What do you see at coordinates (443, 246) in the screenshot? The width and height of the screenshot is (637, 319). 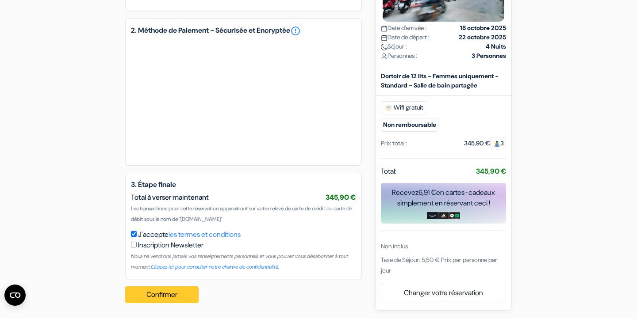 I see `div: Non inclus` at bounding box center [443, 246].